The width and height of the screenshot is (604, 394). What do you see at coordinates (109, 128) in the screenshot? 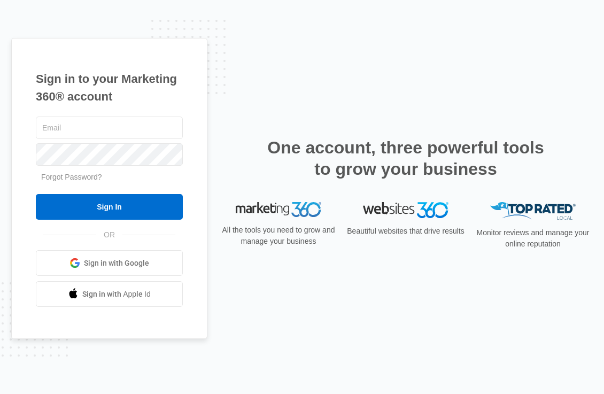
I see `input: Email` at bounding box center [109, 128].